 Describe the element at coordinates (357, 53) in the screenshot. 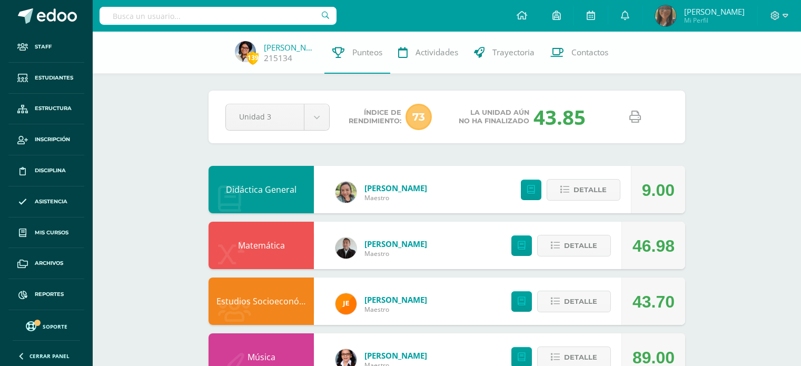

I see `a: Punteos` at that location.